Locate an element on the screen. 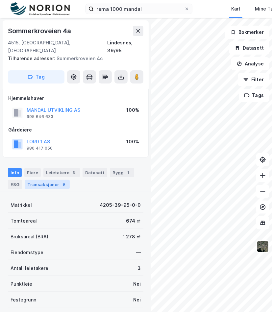 The image size is (272, 312). button: Analyse is located at coordinates (250, 64).